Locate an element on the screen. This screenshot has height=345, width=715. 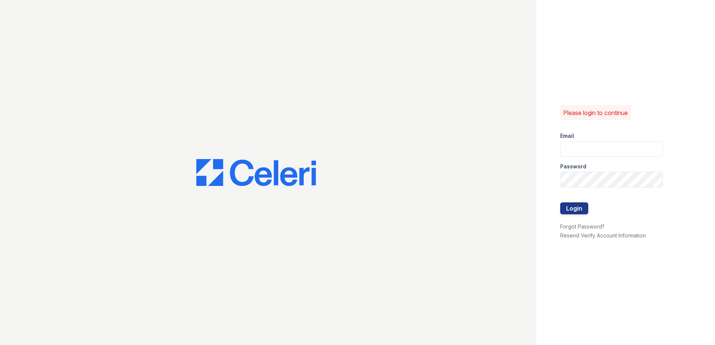
label: Email is located at coordinates (567, 136).